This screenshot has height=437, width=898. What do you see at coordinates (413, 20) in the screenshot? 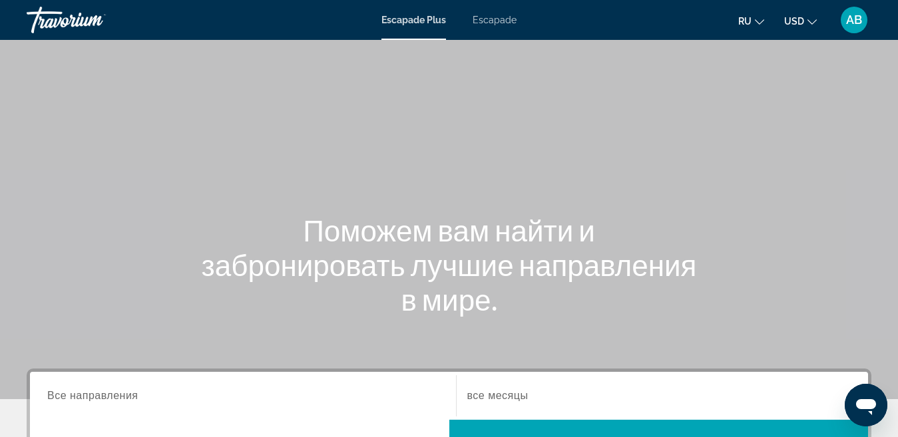
I see `font: Escapade Plus` at bounding box center [413, 20].